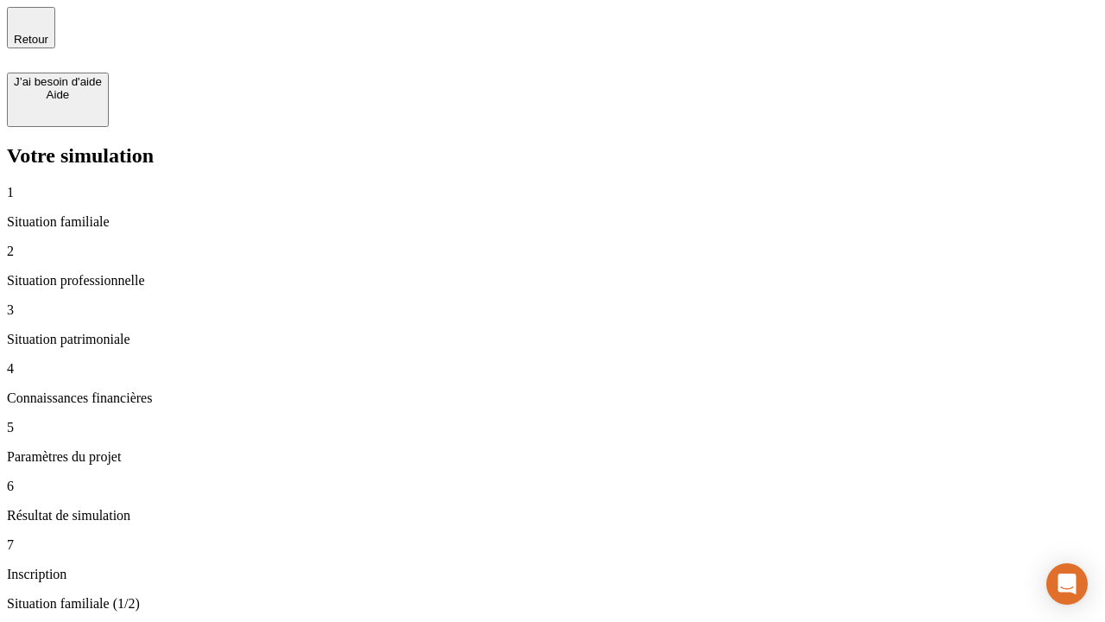  Describe the element at coordinates (553, 339) in the screenshot. I see `p: Situation patrimoniale` at that location.